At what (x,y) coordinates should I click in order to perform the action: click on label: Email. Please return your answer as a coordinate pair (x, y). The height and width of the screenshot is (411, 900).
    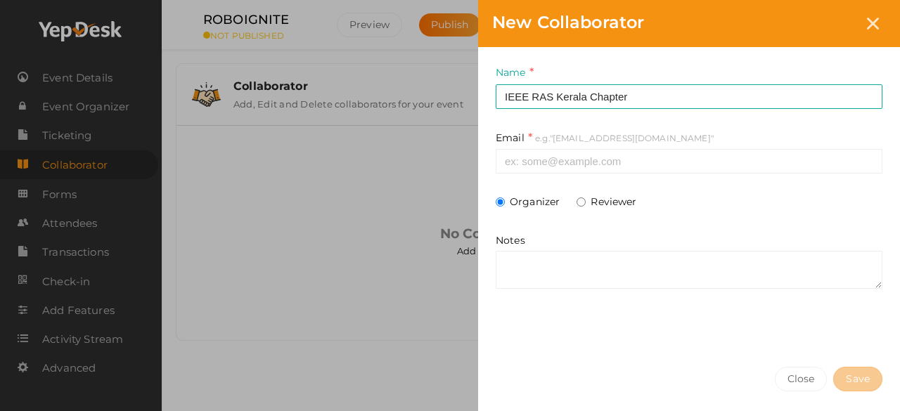
    Looking at the image, I should click on (514, 138).